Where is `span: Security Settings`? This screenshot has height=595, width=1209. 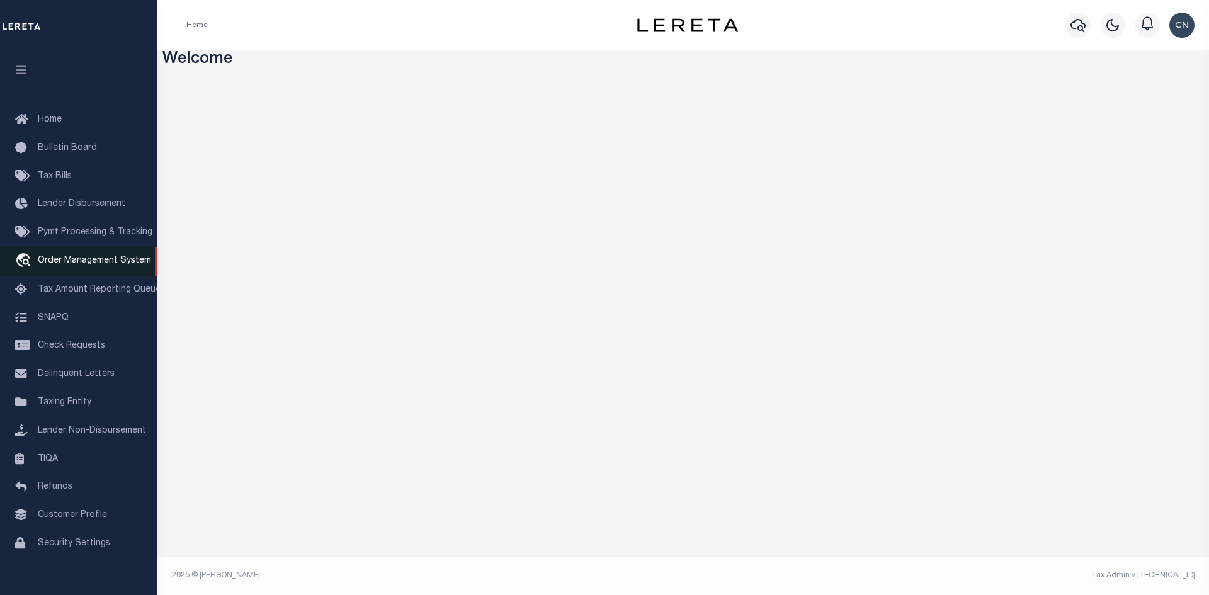 span: Security Settings is located at coordinates (74, 544).